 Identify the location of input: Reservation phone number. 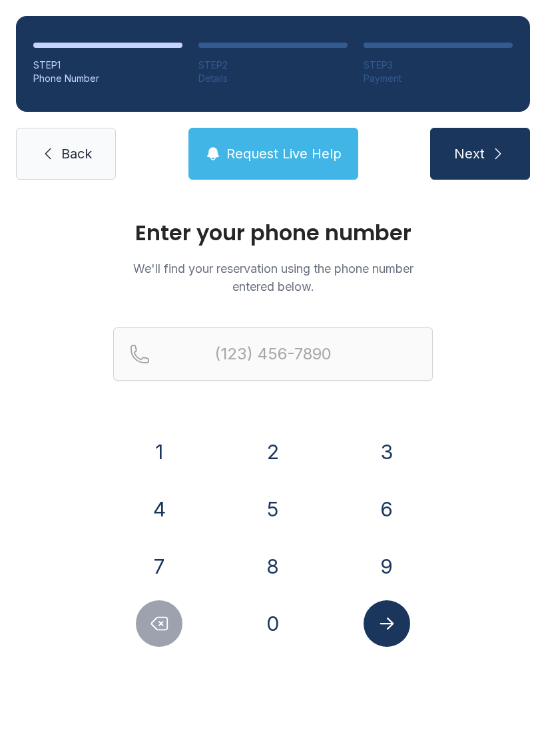
(273, 354).